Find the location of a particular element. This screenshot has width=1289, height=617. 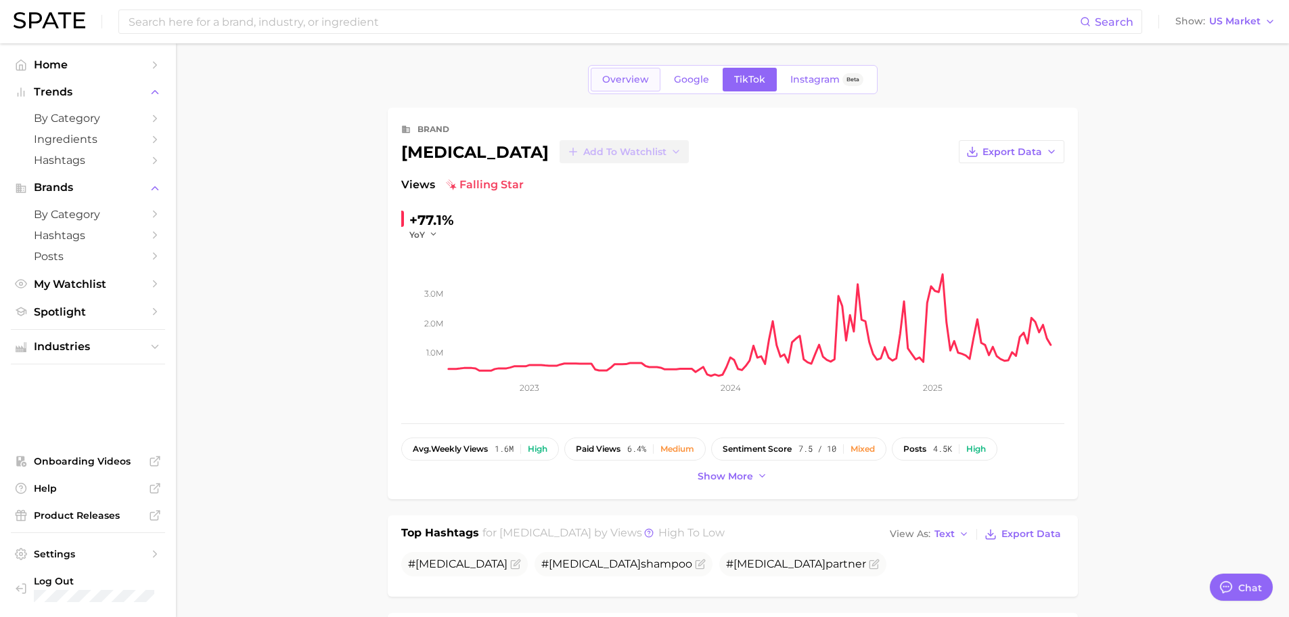

span: Show is located at coordinates (1191, 21).